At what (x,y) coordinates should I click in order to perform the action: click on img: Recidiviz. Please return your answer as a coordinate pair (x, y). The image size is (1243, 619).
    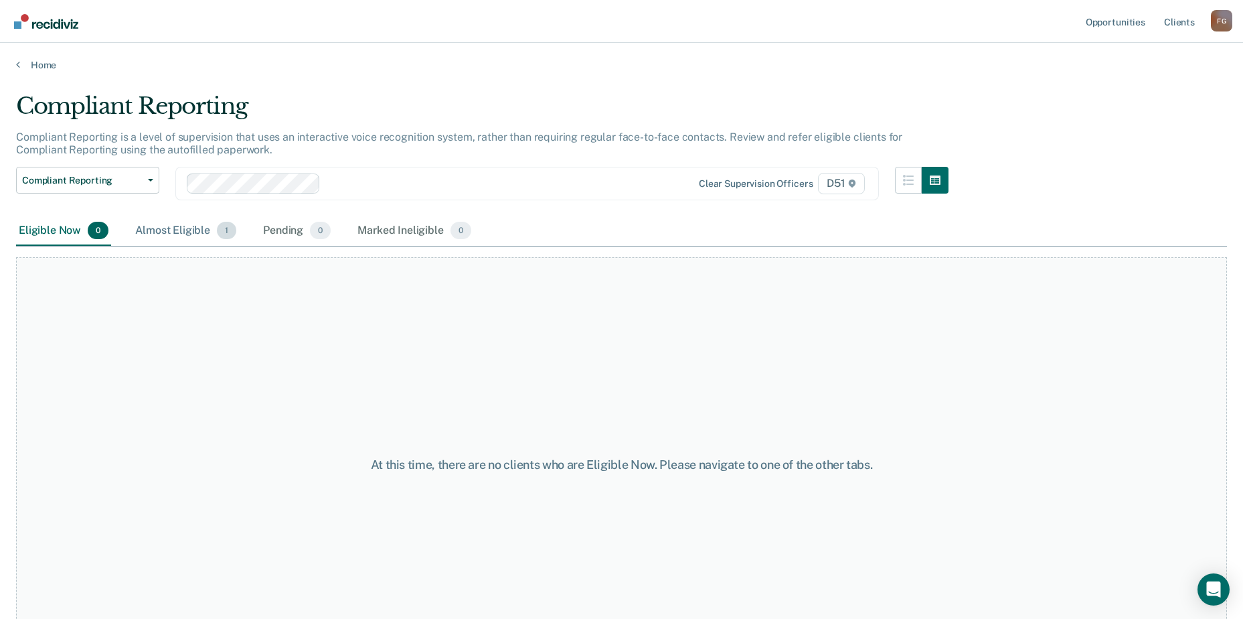
    Looking at the image, I should click on (46, 21).